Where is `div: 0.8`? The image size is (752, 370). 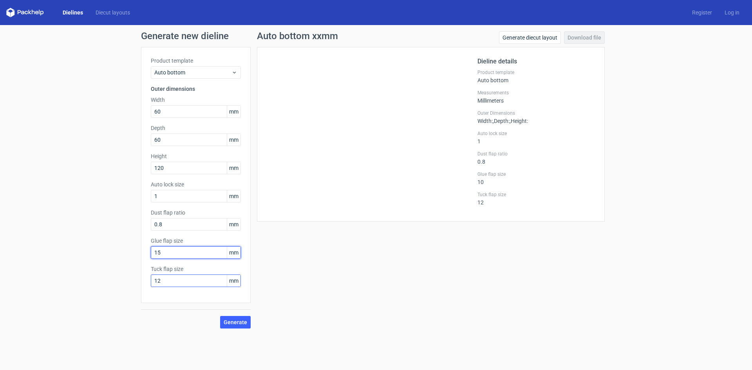 div: 0.8 is located at coordinates (536, 158).